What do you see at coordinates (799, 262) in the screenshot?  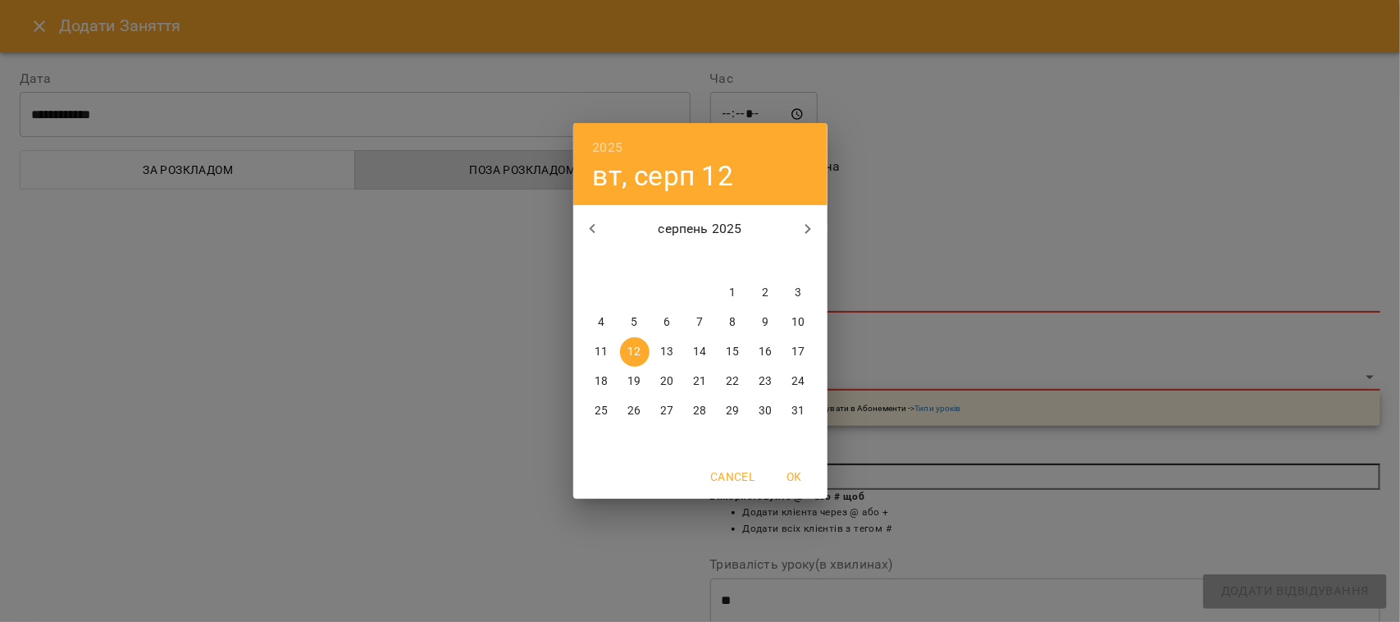 I see `span: нд` at bounding box center [799, 262].